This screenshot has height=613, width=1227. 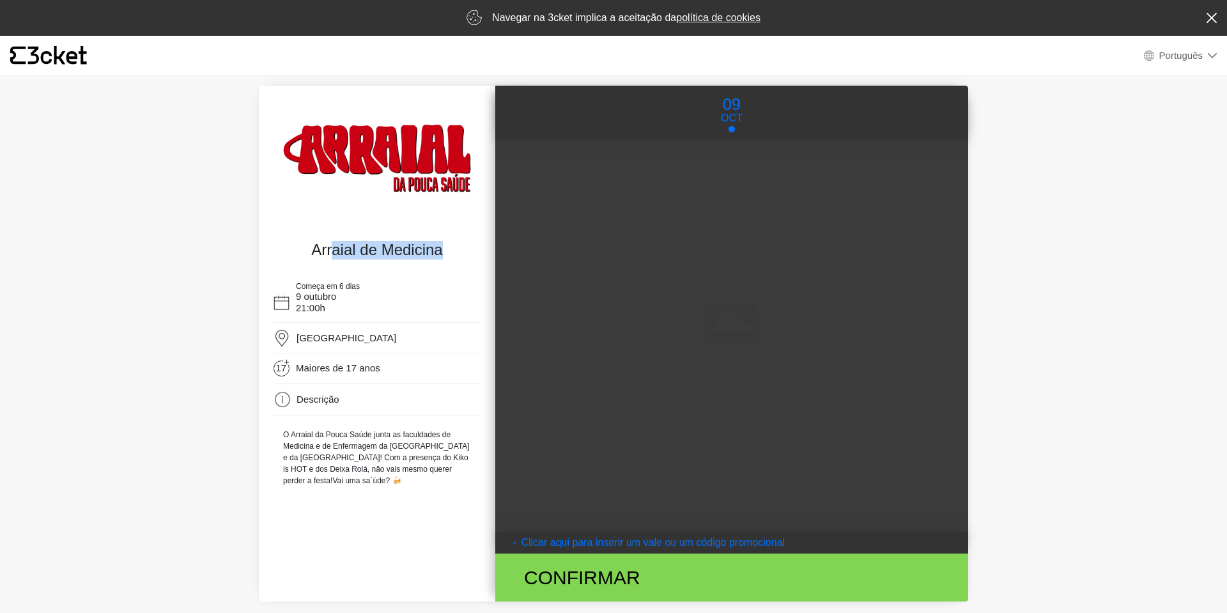 I want to click on h4: Arraial de Medicina, so click(x=377, y=250).